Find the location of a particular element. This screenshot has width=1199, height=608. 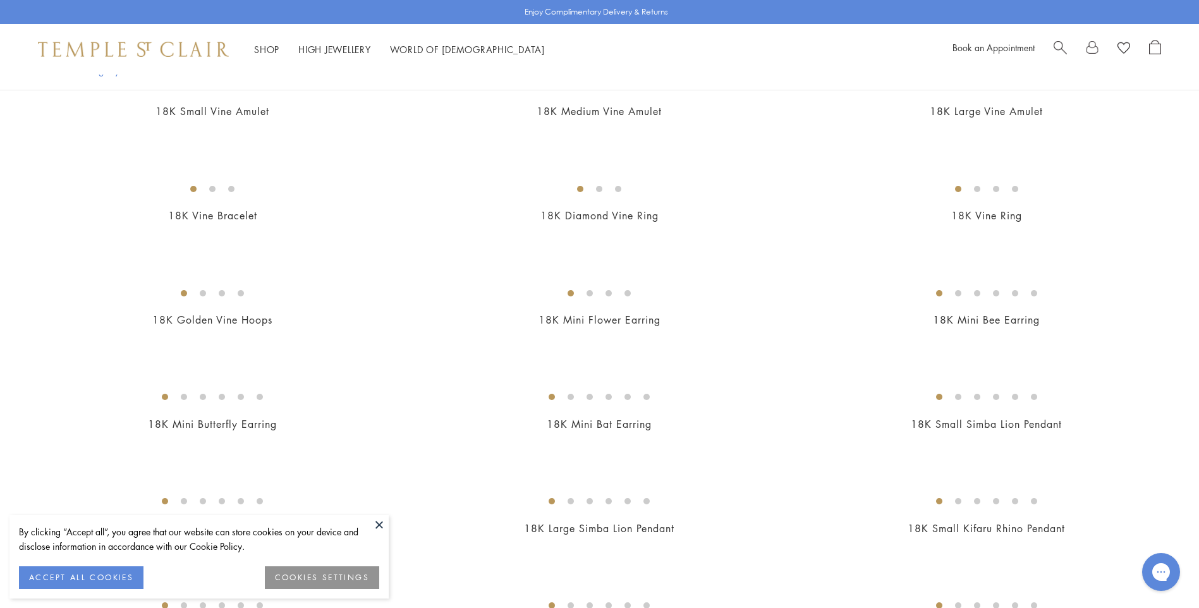

a: Book an Appointment is located at coordinates (994, 47).